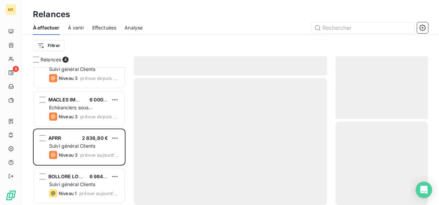 The image size is (439, 205). Describe the element at coordinates (68, 193) in the screenshot. I see `span: Niveau 1` at that location.